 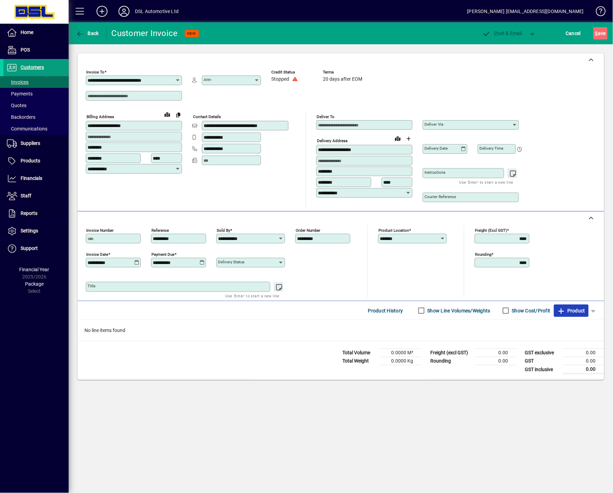 What do you see at coordinates (36, 179) in the screenshot?
I see `a: Financials` at bounding box center [36, 179].